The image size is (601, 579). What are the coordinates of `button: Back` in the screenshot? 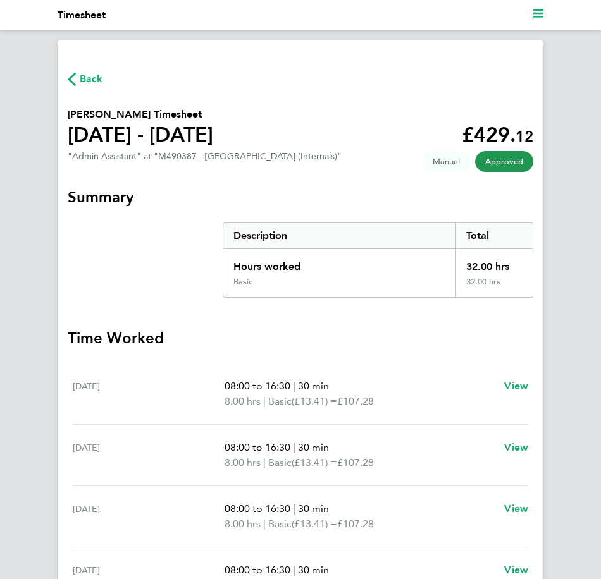 It's located at (85, 78).